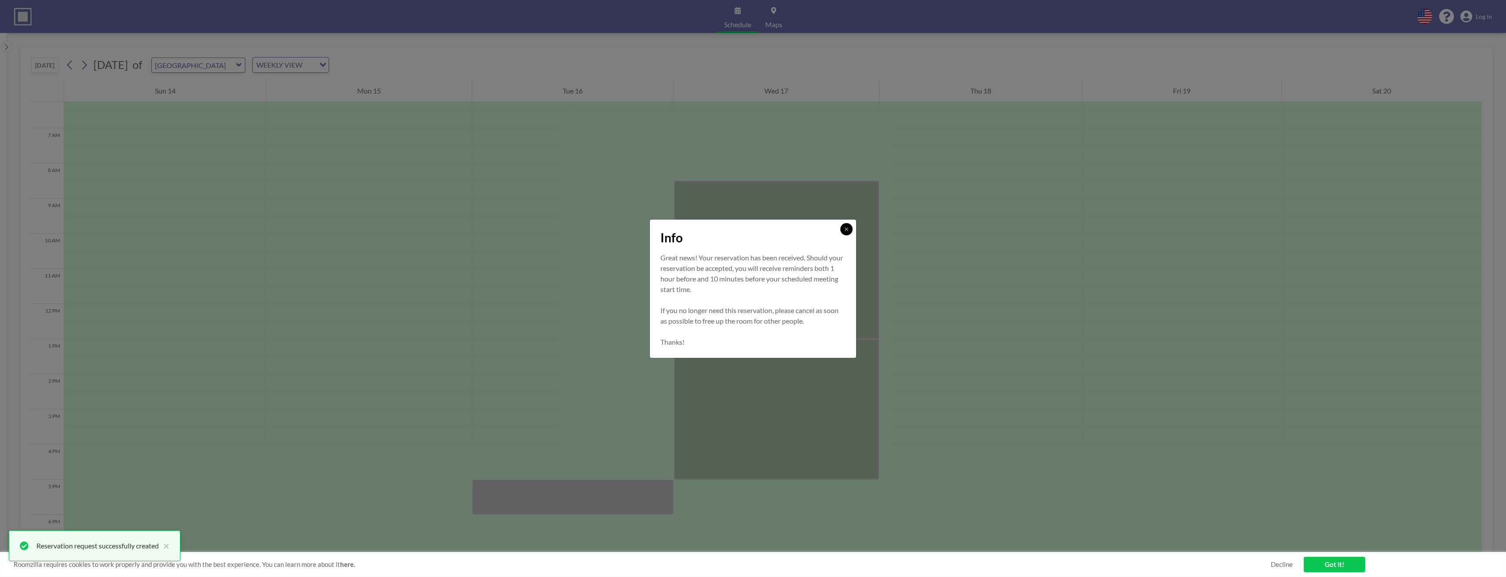 The image size is (1506, 577). What do you see at coordinates (642, 564) in the screenshot?
I see `span: Roomzilla requires cookies to work properly and provide you with the best experience. You can lea...` at bounding box center [642, 564].